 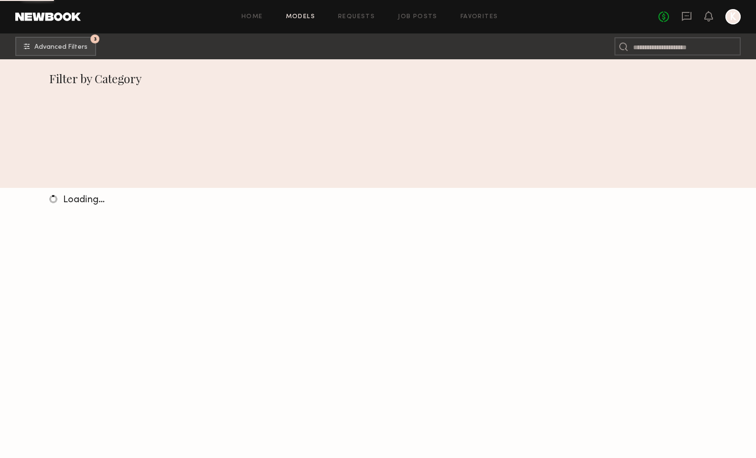 What do you see at coordinates (733, 17) in the screenshot?
I see `a: K` at bounding box center [733, 17].